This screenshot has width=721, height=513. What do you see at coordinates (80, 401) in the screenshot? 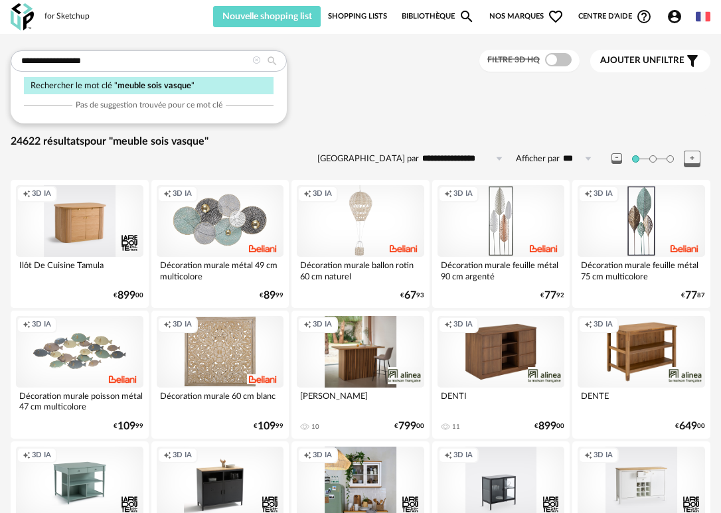
I see `div: Décoration murale poisson métal 47 cm multicolore` at bounding box center [80, 401].